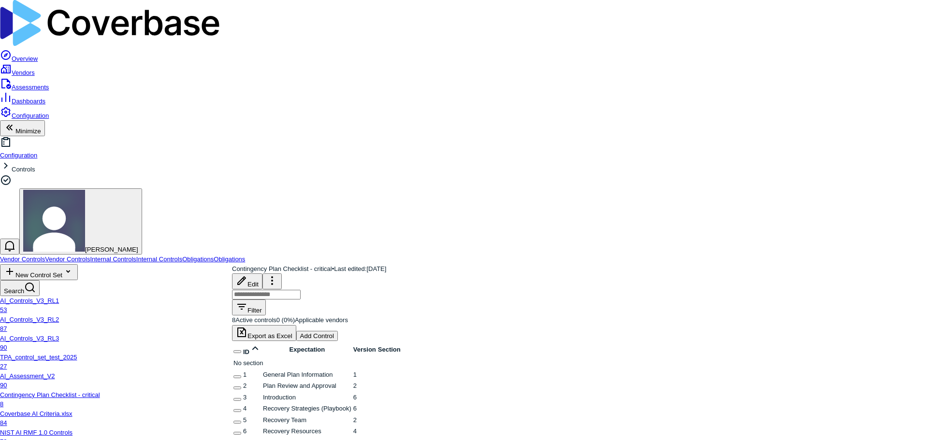  What do you see at coordinates (23, 73) in the screenshot?
I see `span: Vendors` at bounding box center [23, 73].